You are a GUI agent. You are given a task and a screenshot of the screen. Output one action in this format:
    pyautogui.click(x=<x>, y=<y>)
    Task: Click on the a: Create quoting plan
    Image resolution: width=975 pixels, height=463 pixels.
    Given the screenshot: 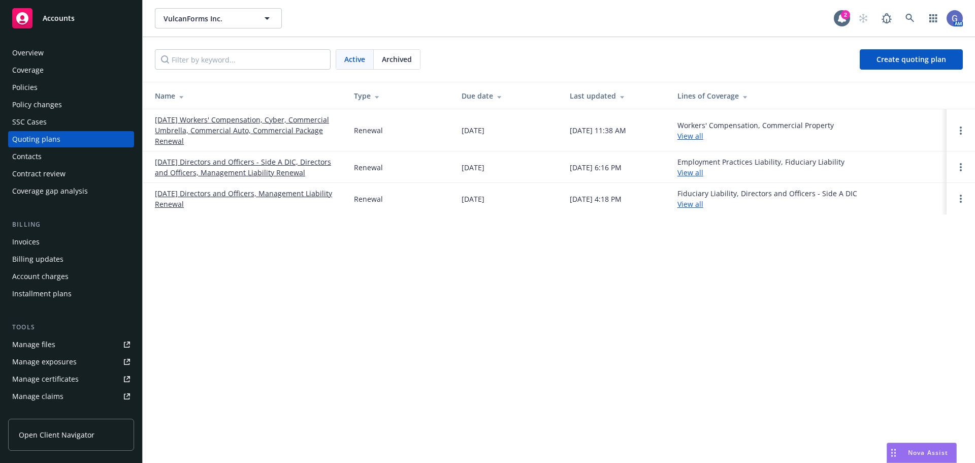 What is the action you would take?
    pyautogui.click(x=911, y=59)
    